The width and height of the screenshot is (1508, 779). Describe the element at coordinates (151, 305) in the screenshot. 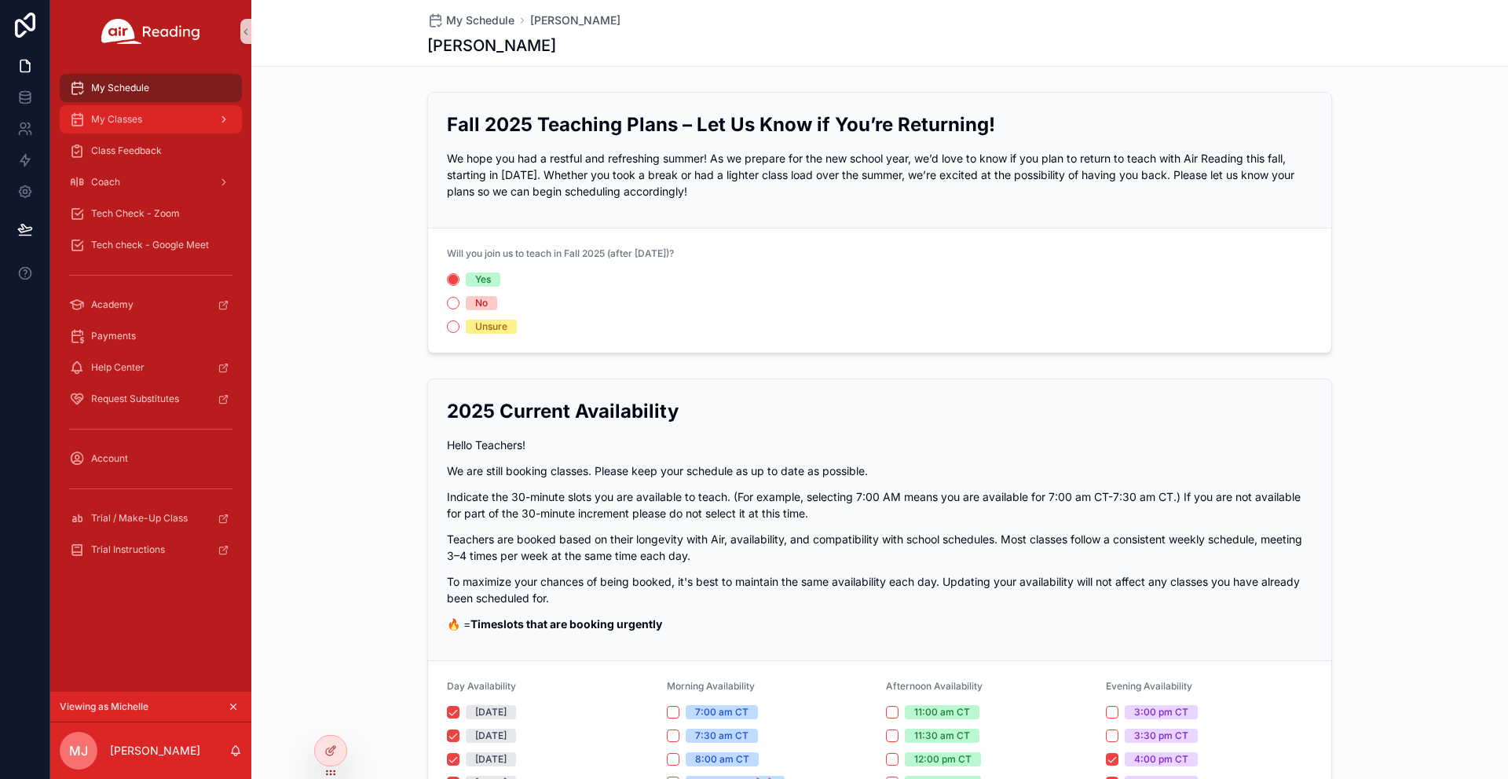

I see `a: Academy` at that location.